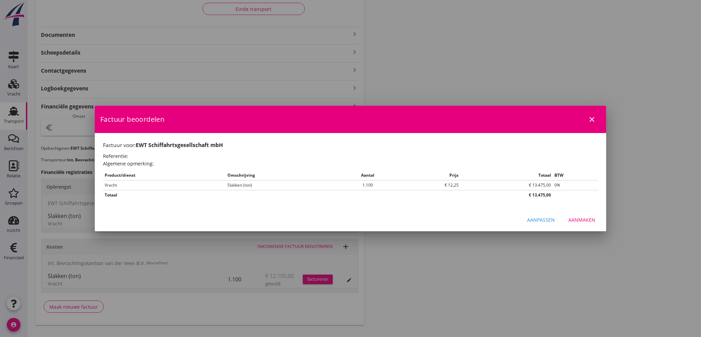  I want to click on th: BTW, so click(575, 175).